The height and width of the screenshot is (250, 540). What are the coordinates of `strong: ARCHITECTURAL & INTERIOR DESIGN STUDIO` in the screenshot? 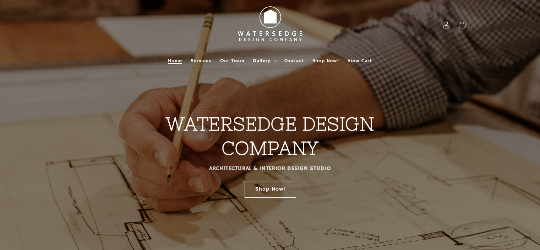 It's located at (270, 168).